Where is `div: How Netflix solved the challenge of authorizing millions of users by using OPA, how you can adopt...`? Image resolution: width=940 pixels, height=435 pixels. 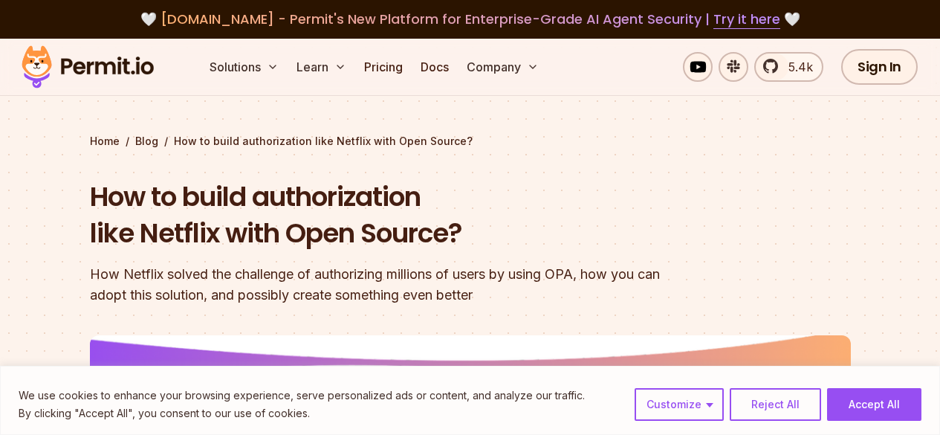
div: How Netflix solved the challenge of authorizing millions of users by using OPA, how you can adopt... is located at coordinates (375, 284).